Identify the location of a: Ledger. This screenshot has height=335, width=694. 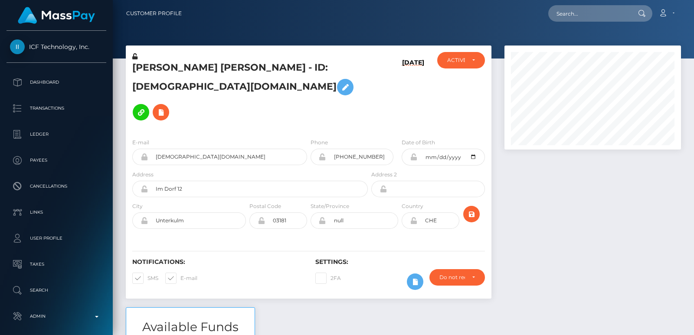
(56, 134).